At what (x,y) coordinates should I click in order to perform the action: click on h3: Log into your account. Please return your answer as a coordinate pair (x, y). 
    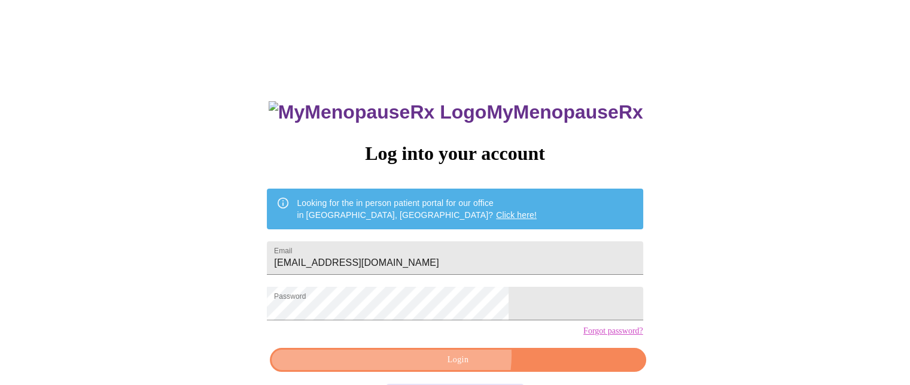
    Looking at the image, I should click on (455, 153).